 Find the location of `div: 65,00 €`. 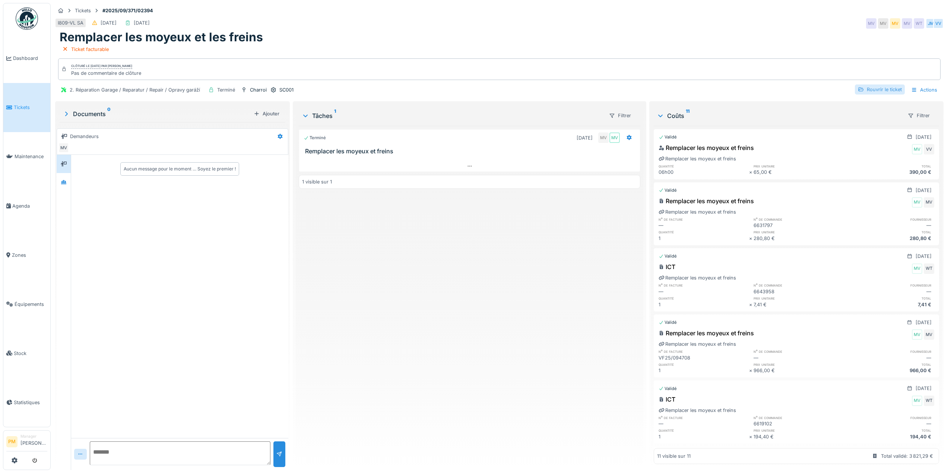

div: 65,00 € is located at coordinates (798, 172).